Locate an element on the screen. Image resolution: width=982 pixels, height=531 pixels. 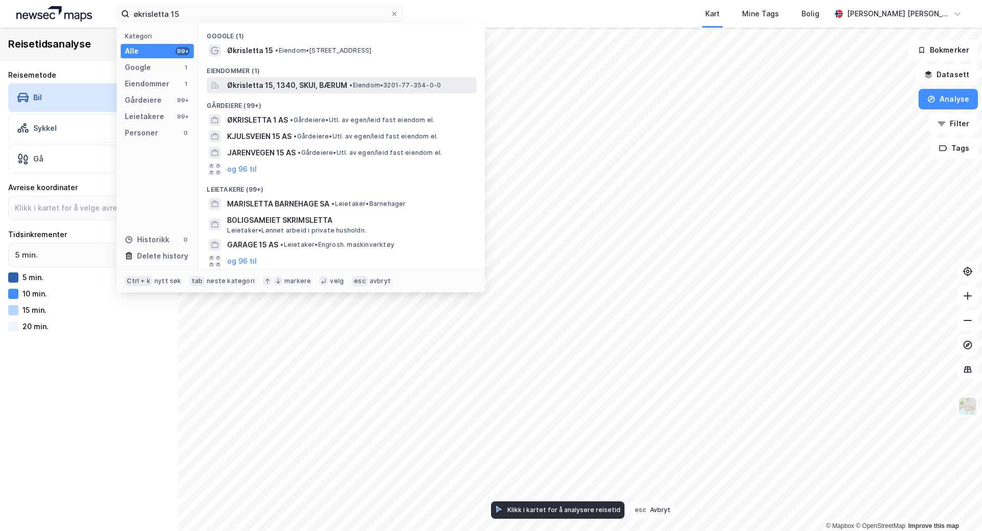
div: Reisetidsanalyse is located at coordinates (50, 44).